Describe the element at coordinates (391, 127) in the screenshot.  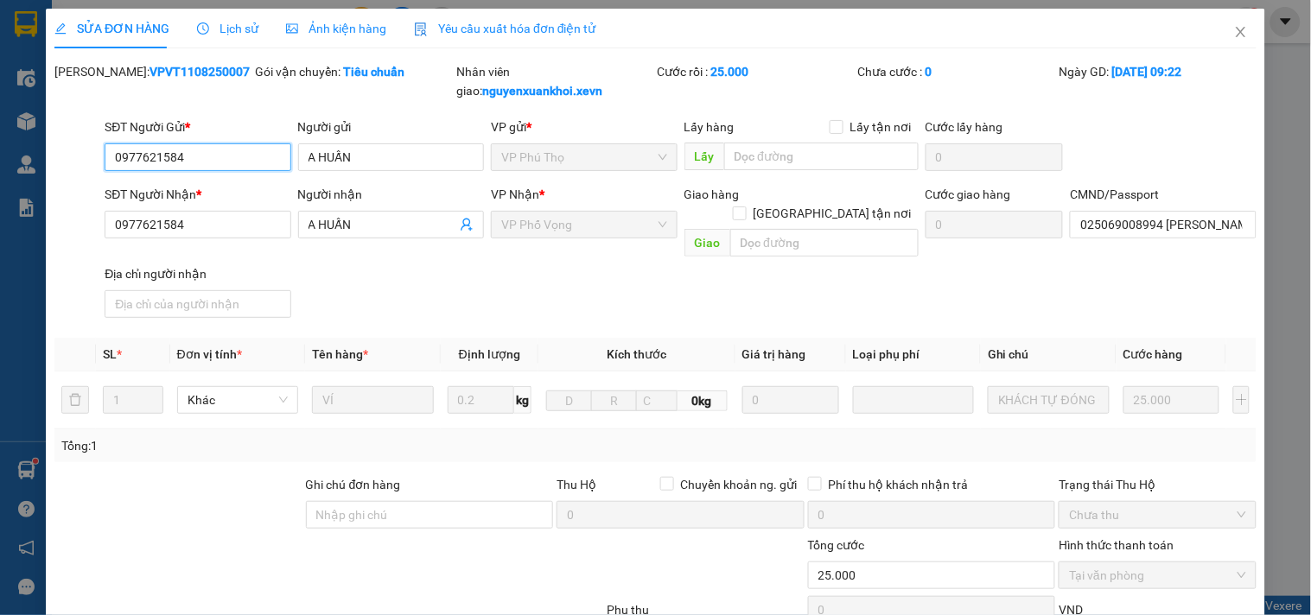
I see `div: Người gửi` at that location.